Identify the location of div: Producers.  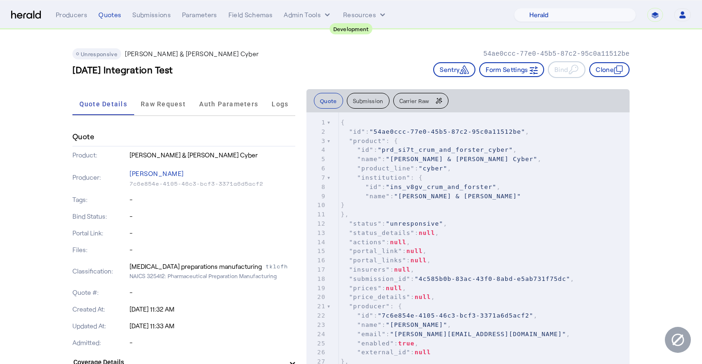
(71, 15).